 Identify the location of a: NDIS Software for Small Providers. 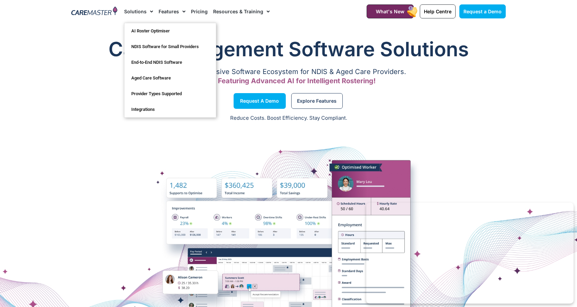
(170, 47).